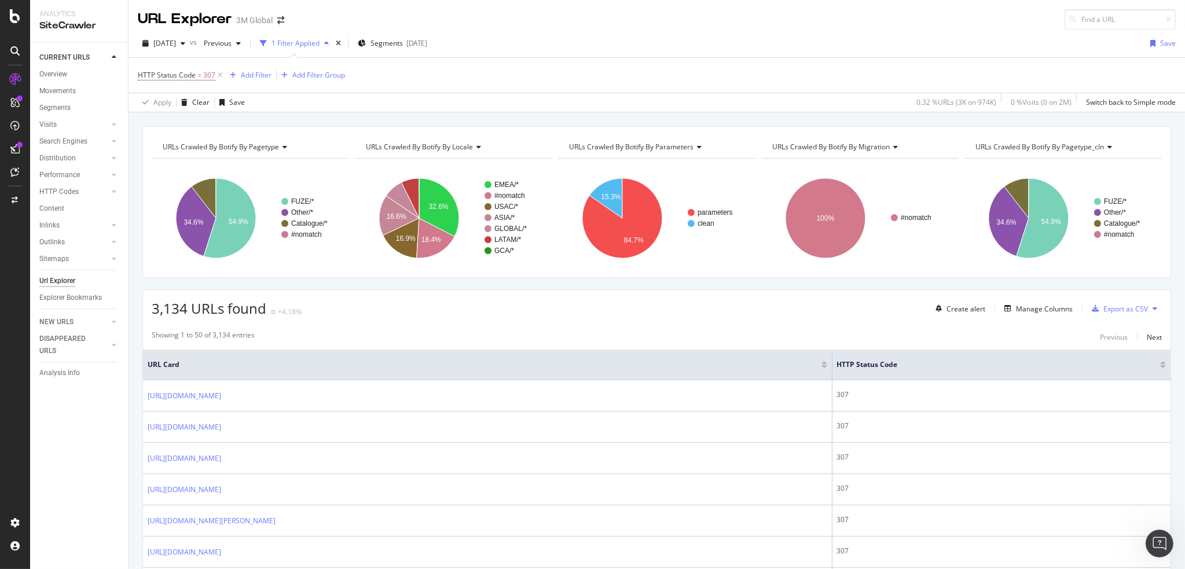 This screenshot has width=1185, height=569. What do you see at coordinates (1039, 146) in the screenshot?
I see `span: URLs Crawled By Botify By pagetype_cln` at bounding box center [1039, 146].